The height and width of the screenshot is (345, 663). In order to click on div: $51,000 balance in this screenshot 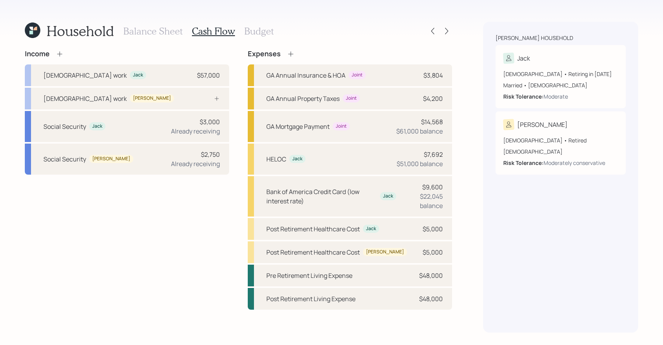, I will do `click(419, 164)`.